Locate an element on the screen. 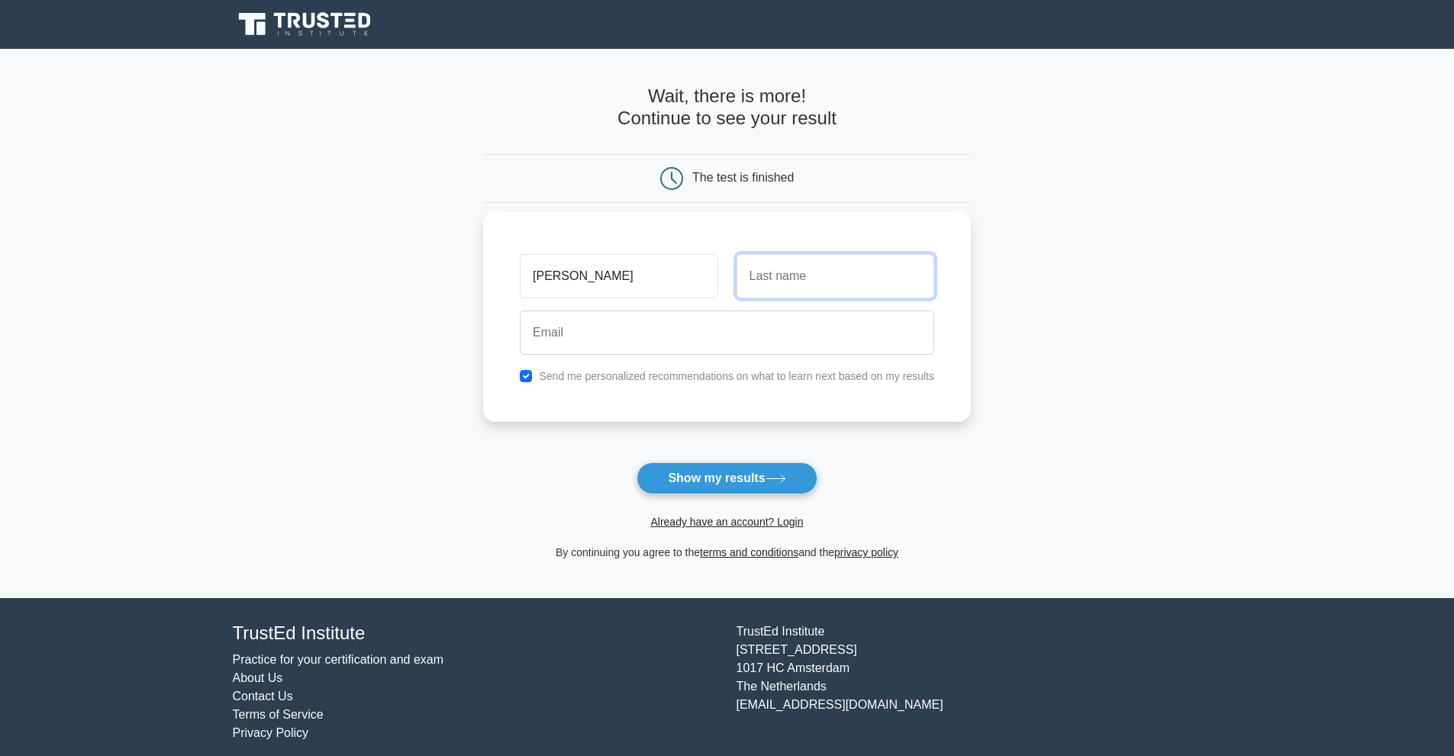  label: Send me personalized recommendations on what to learn next based on my results is located at coordinates (736, 376).